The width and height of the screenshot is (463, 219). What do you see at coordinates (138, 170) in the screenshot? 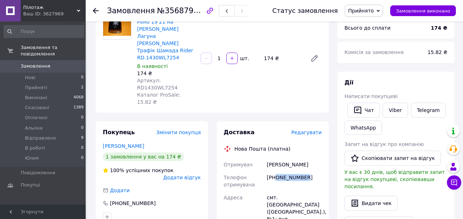
I see `div: успішних покупок` at bounding box center [138, 170].